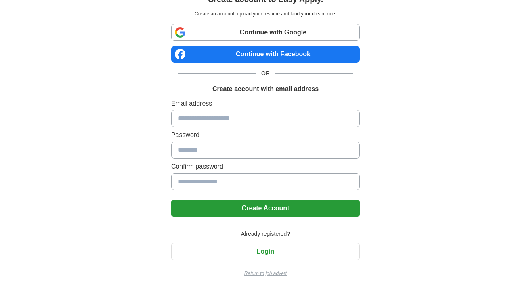 This screenshot has width=531, height=290. What do you see at coordinates (265, 208) in the screenshot?
I see `button: Create Account` at bounding box center [265, 208].